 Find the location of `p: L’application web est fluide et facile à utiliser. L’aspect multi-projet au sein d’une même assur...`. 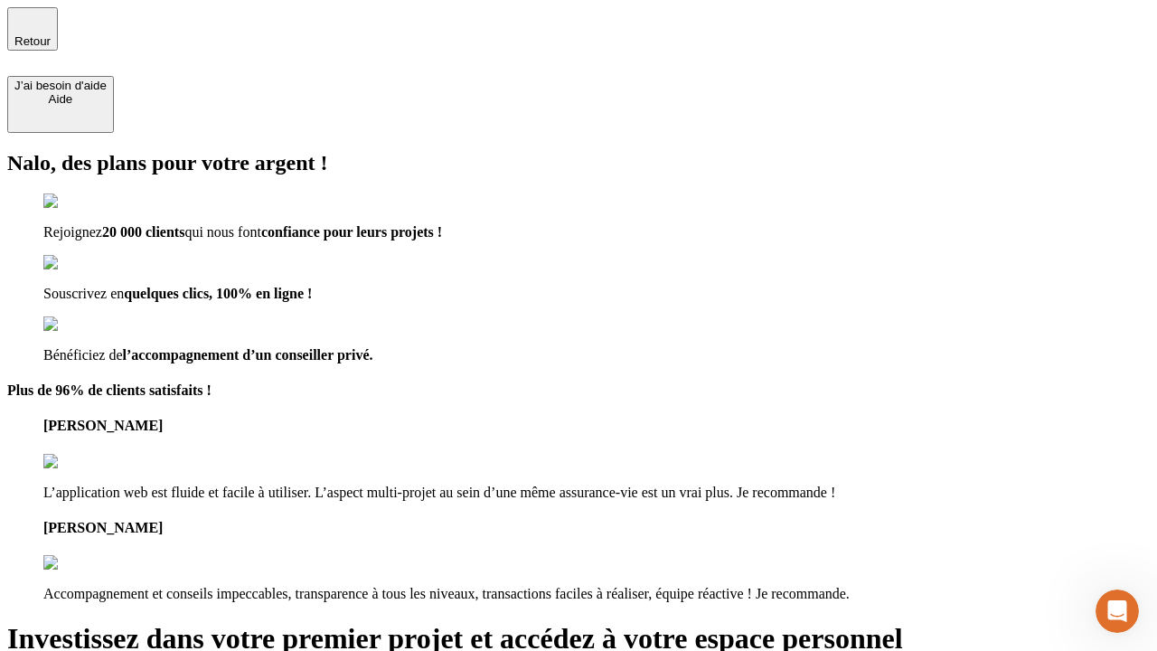

p: L’application web est fluide et facile à utiliser. L’aspect multi-projet au sein d’une même assur... is located at coordinates (597, 493).